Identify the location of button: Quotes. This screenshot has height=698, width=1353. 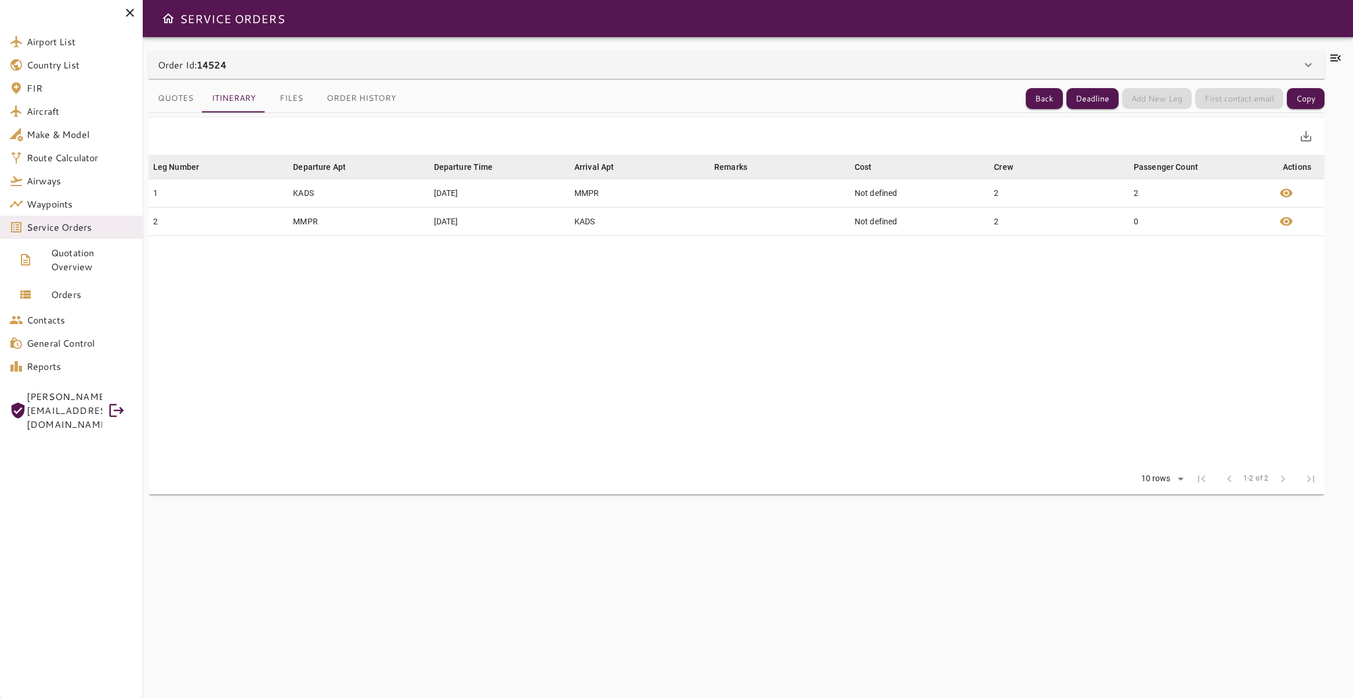
(175, 99).